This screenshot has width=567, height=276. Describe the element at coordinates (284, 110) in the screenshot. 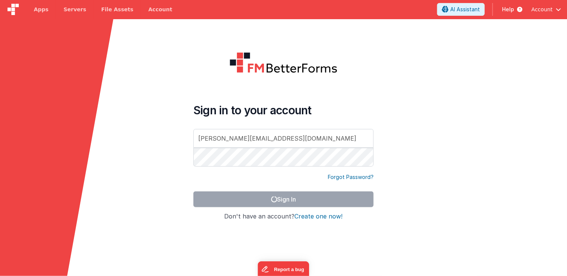

I see `h4: Sign in to your account` at that location.